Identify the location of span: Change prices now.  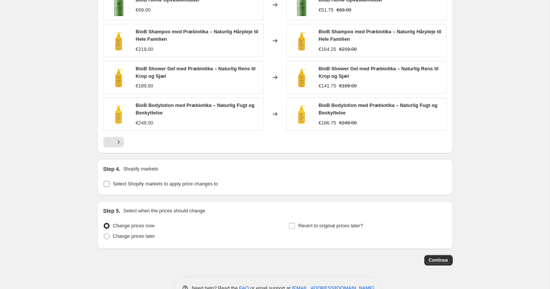
(134, 226).